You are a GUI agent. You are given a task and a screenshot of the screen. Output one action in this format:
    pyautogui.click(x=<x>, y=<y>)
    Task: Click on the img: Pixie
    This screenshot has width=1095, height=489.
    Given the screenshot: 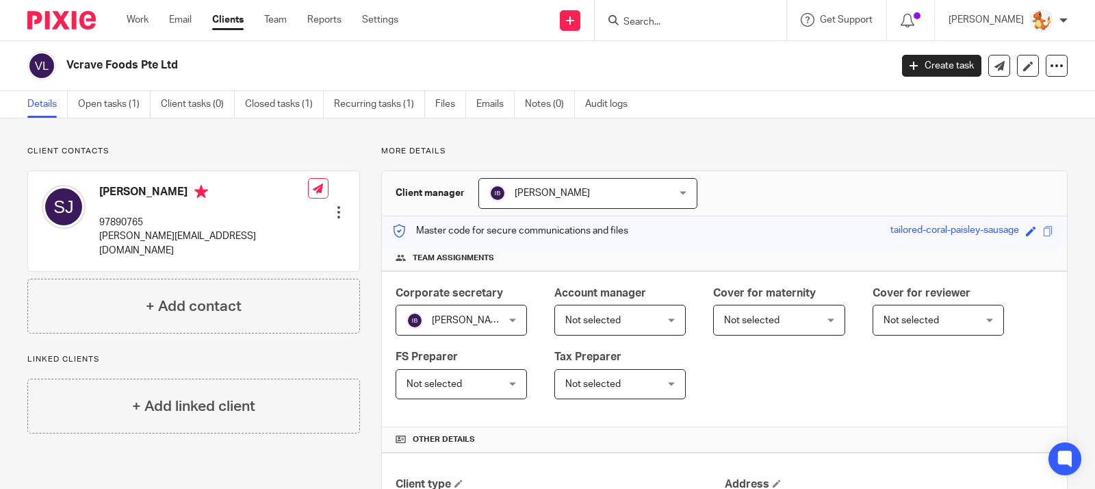 What is the action you would take?
    pyautogui.click(x=62, y=20)
    